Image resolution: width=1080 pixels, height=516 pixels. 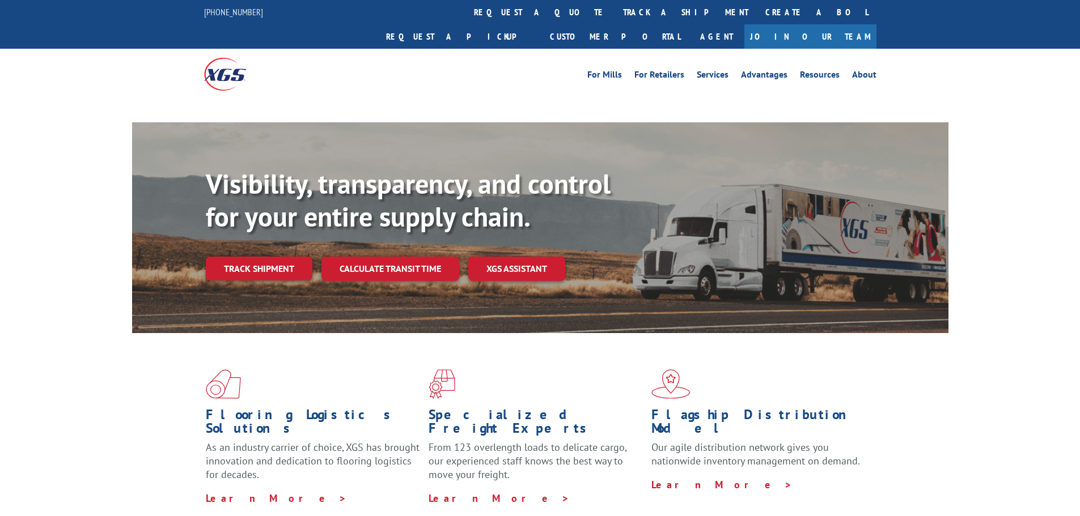 What do you see at coordinates (864, 77) in the screenshot?
I see `a: About` at bounding box center [864, 77].